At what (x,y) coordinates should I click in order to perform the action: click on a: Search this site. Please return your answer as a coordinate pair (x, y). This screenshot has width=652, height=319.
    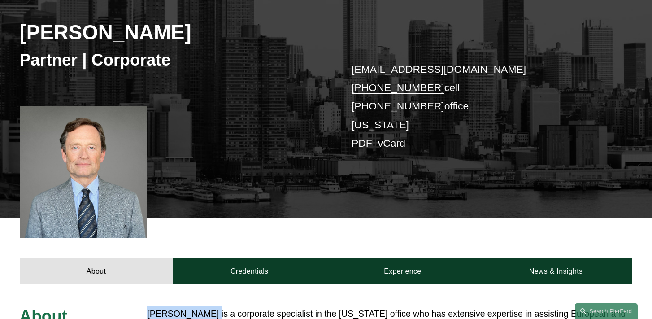
    Looking at the image, I should click on (606, 311).